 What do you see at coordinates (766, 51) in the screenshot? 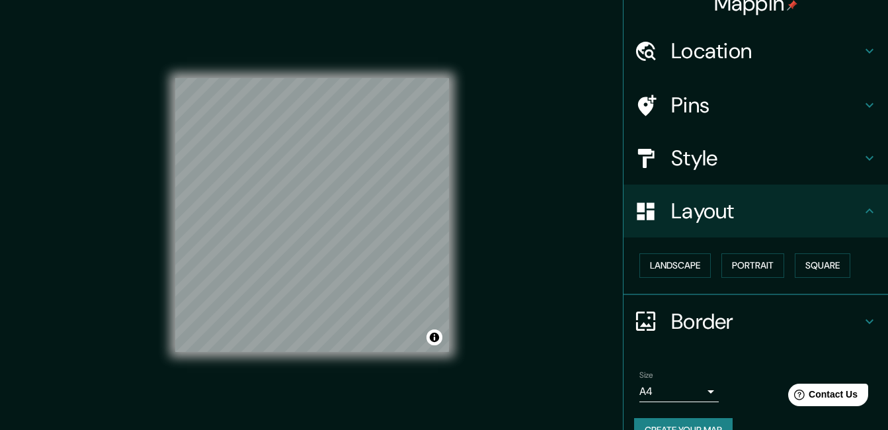
I see `h4: Location` at bounding box center [766, 51].